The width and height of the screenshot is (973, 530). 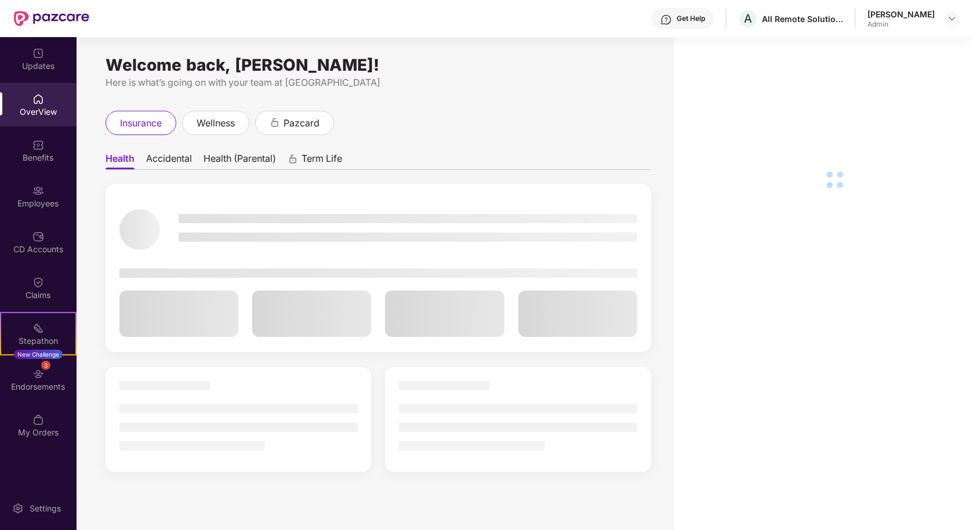 What do you see at coordinates (901, 24) in the screenshot?
I see `div: Admin` at bounding box center [901, 24].